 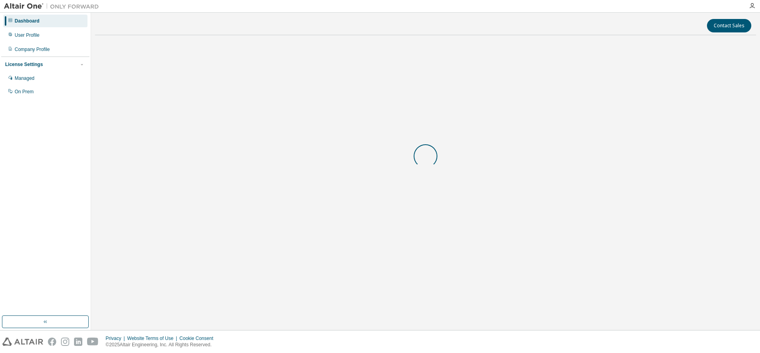 What do you see at coordinates (24, 92) in the screenshot?
I see `div: On Prem` at bounding box center [24, 92].